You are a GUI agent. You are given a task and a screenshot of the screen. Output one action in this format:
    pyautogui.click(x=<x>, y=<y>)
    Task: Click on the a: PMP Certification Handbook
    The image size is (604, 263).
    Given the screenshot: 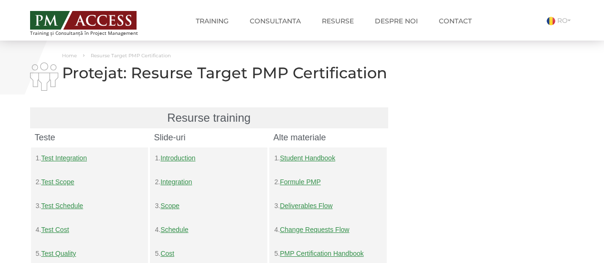 What is the action you would take?
    pyautogui.click(x=322, y=254)
    